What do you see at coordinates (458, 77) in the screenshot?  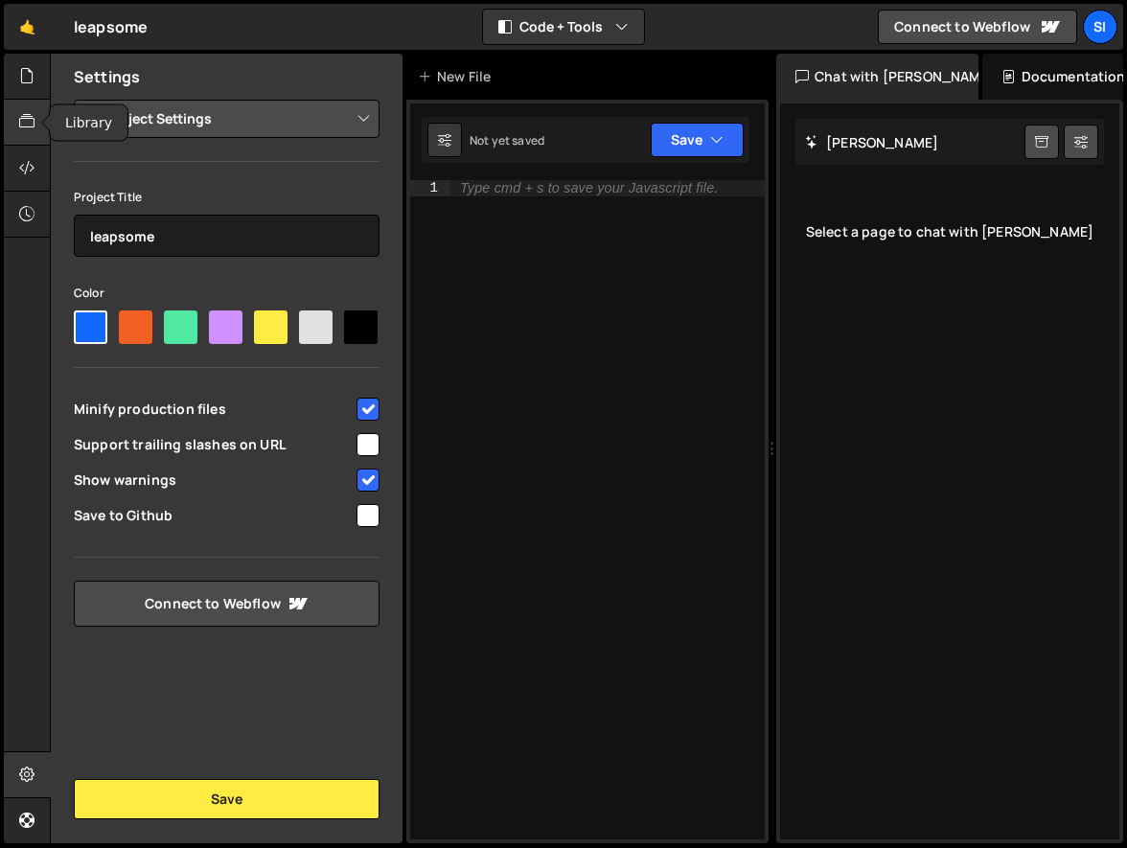 I see `div: New File` at bounding box center [458, 77].